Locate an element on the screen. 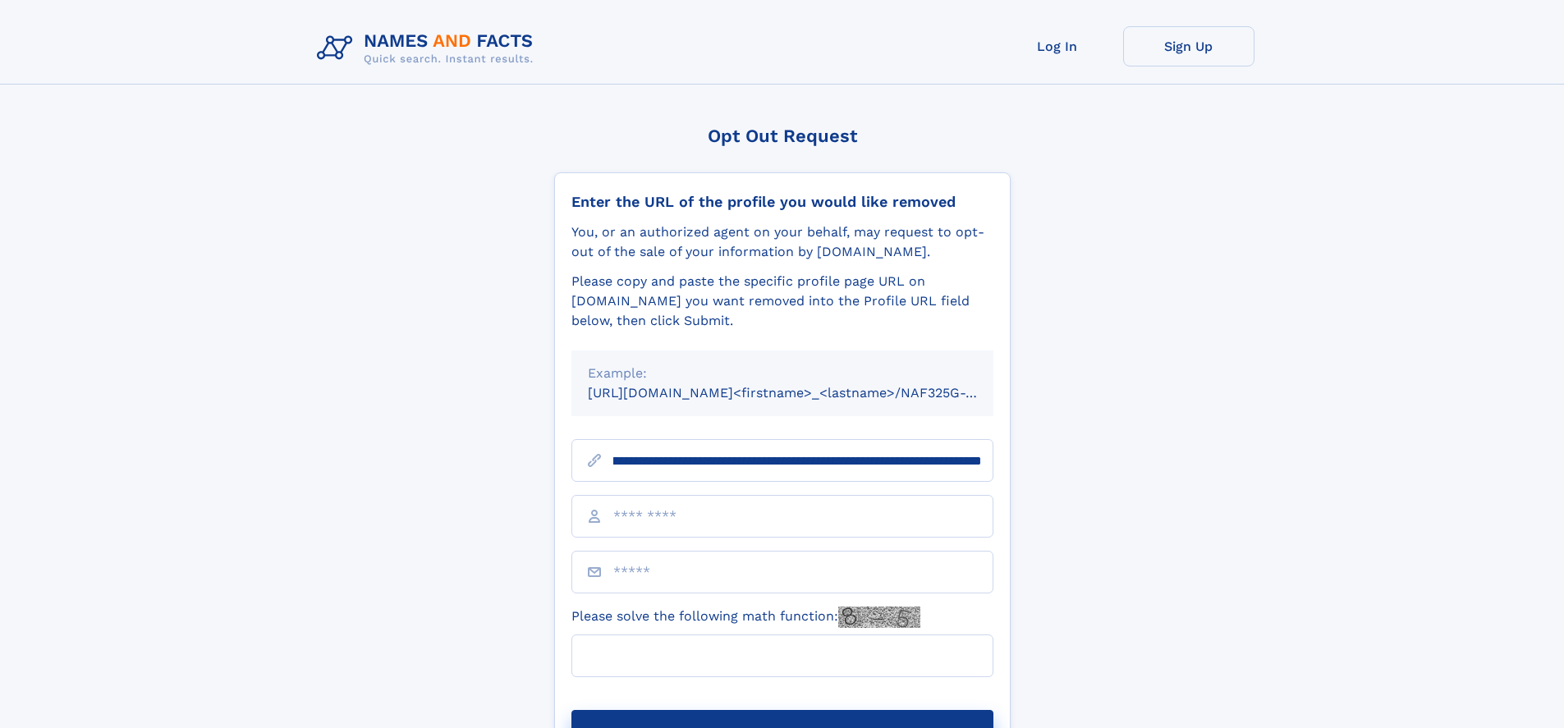 The image size is (1564, 728). label: Please solve the following math function: is located at coordinates (745, 617).